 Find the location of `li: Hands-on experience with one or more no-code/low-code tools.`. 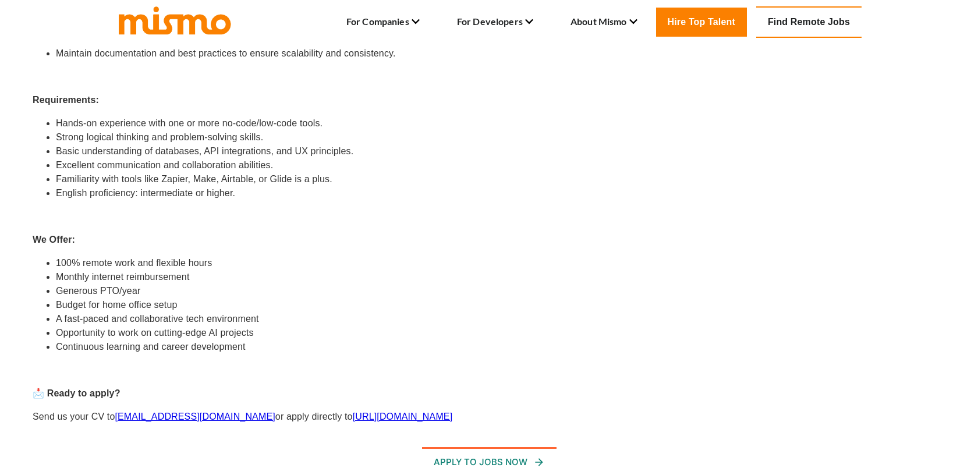

li: Hands-on experience with one or more no-code/low-code tools. is located at coordinates (500, 123).